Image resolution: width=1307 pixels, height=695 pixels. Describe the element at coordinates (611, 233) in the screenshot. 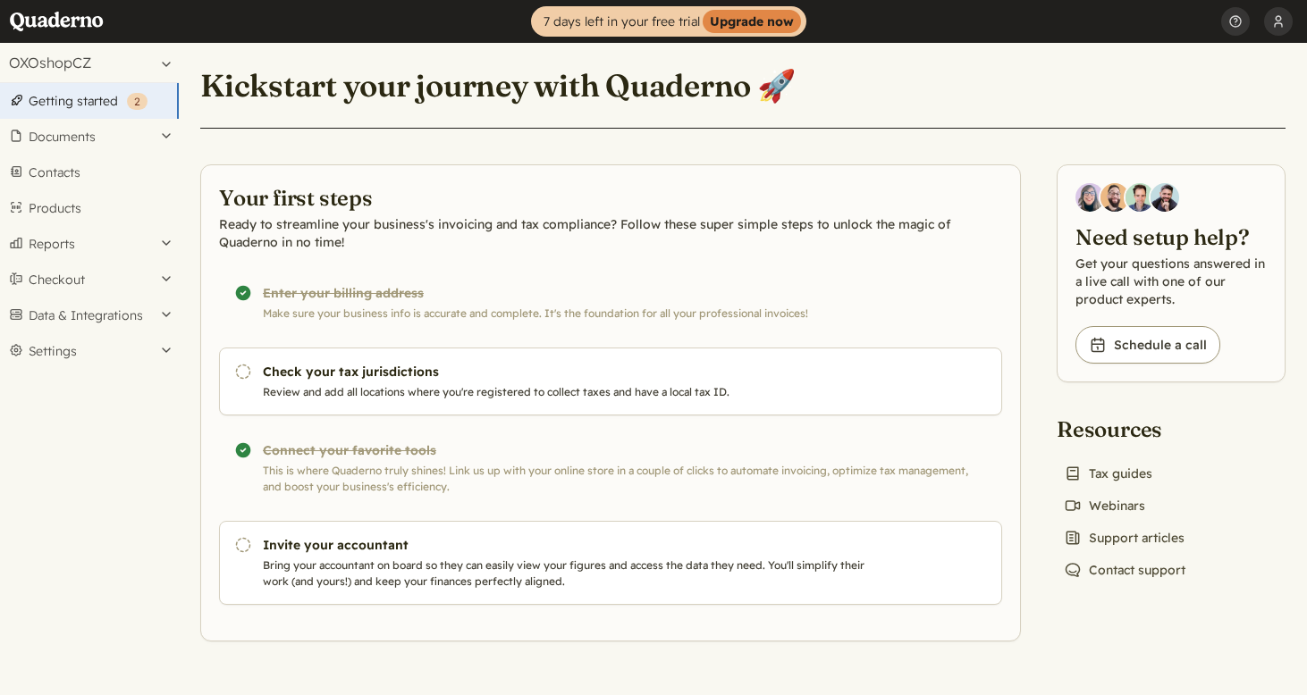

I see `p: Ready to streamline your business's invoicing and tax compliance? Follow these super simple steps...` at that location.